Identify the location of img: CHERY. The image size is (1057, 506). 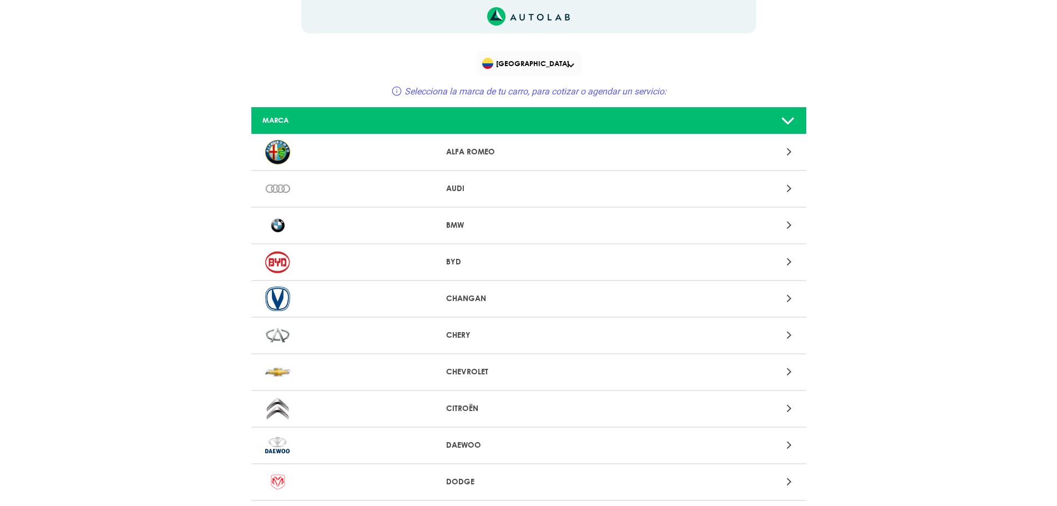
(277, 335).